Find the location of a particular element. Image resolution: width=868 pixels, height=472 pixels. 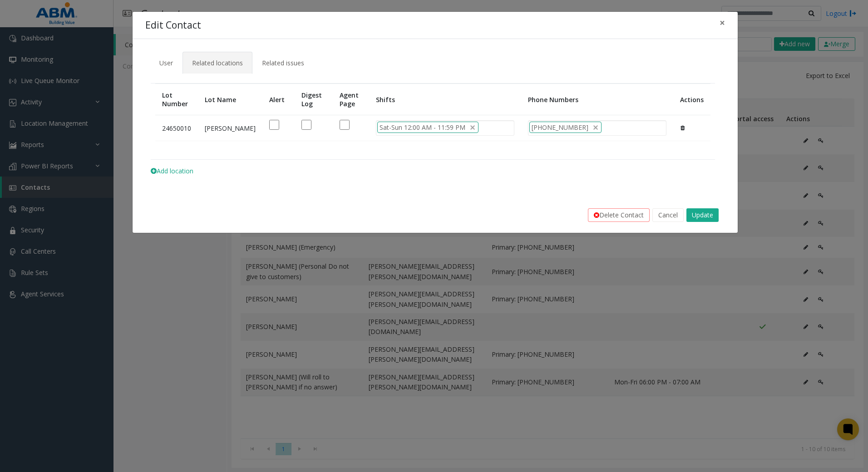

th: Phone Numbers is located at coordinates (597, 99).